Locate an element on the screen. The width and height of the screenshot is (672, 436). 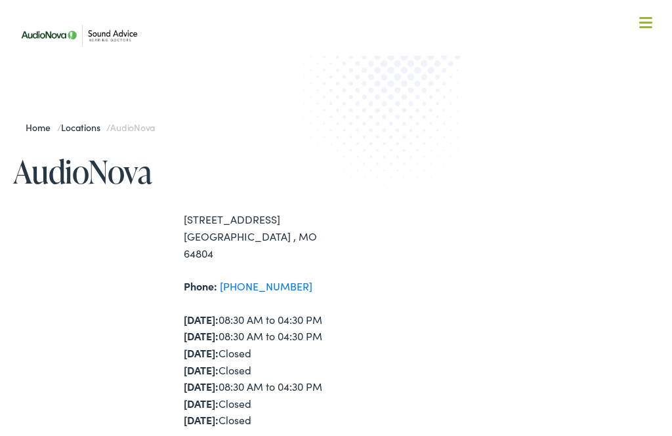
div: 08:30 AM to 04:30 PM 08:30 AM to 04:30 PM Closed Closed 08:30 AM to 04:30 PM Closed Closed is located at coordinates (260, 370).